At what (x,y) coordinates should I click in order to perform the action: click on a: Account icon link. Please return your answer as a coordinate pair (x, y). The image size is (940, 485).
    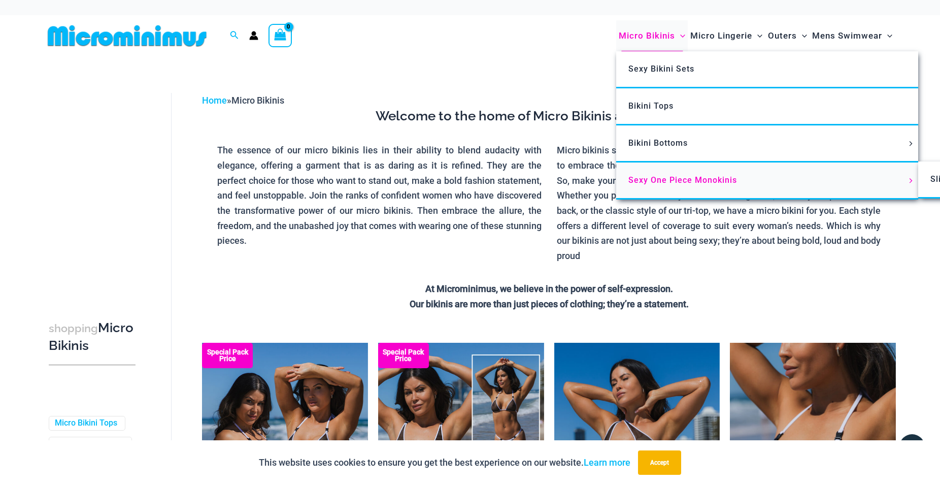
    Looking at the image, I should click on (254, 36).